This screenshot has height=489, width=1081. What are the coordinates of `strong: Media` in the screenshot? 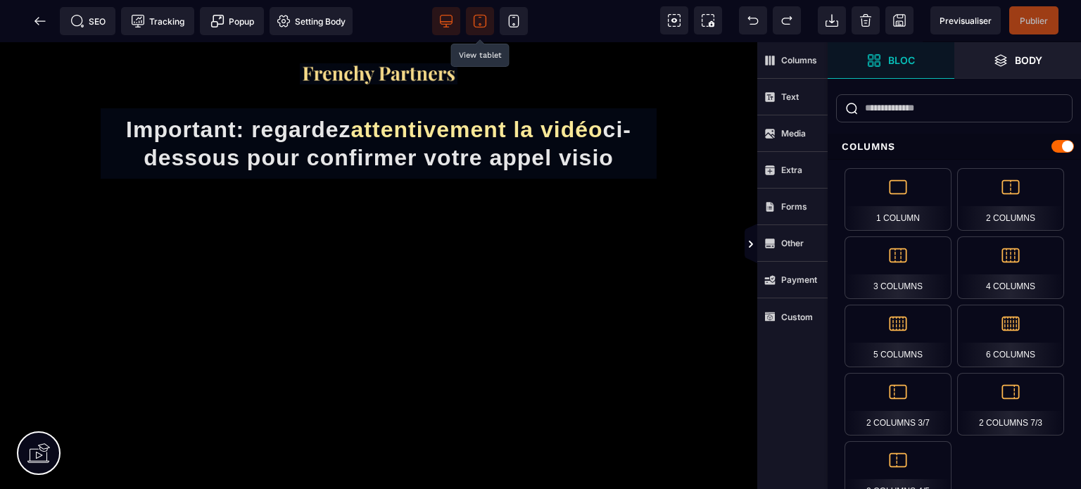 It's located at (793, 133).